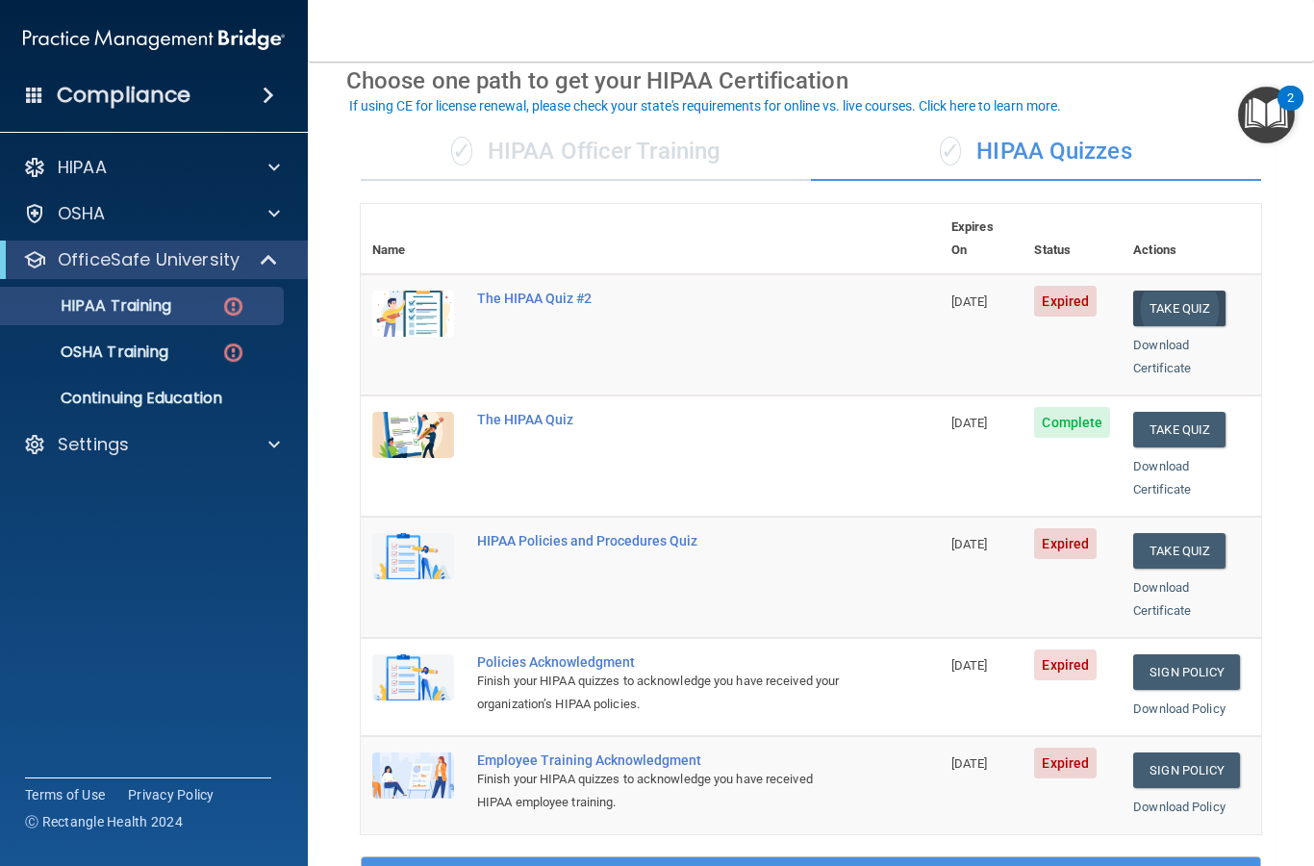 This screenshot has width=1314, height=866. I want to click on p: OSHA, so click(82, 214).